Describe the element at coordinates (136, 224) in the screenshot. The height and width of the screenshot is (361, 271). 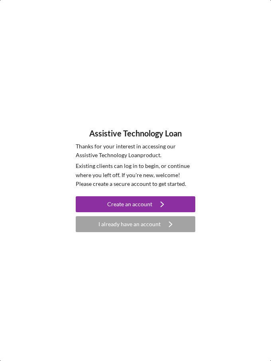
I see `button: I already have an account` at that location.